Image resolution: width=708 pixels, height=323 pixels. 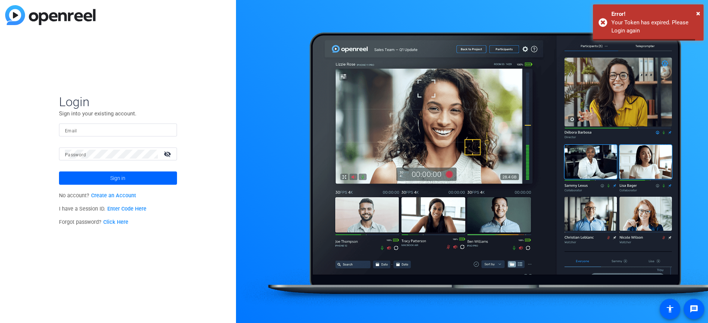 I want to click on div: Your Token has expired. Please Login again, so click(x=654, y=27).